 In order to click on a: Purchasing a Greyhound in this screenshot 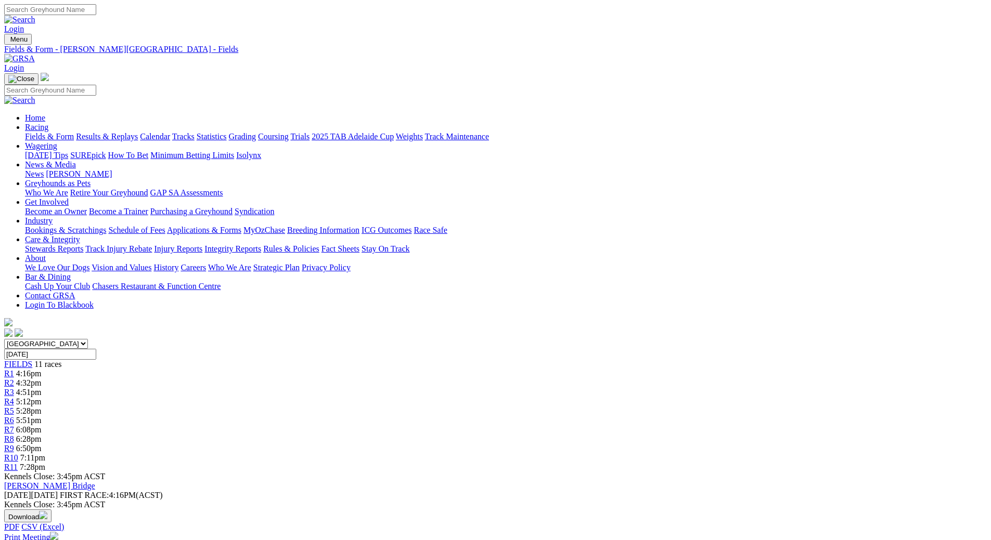, I will do `click(191, 211)`.